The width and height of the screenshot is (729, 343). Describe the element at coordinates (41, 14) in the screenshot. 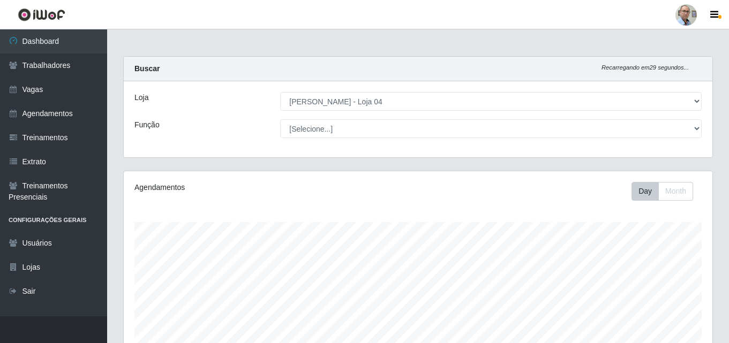

I see `img: CoreUI Logo` at that location.